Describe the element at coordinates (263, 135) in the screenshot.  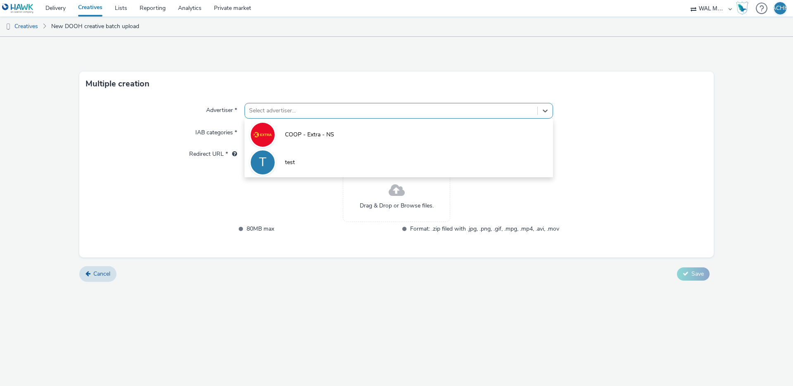
I see `img: COOP - Extra - NS` at that location.